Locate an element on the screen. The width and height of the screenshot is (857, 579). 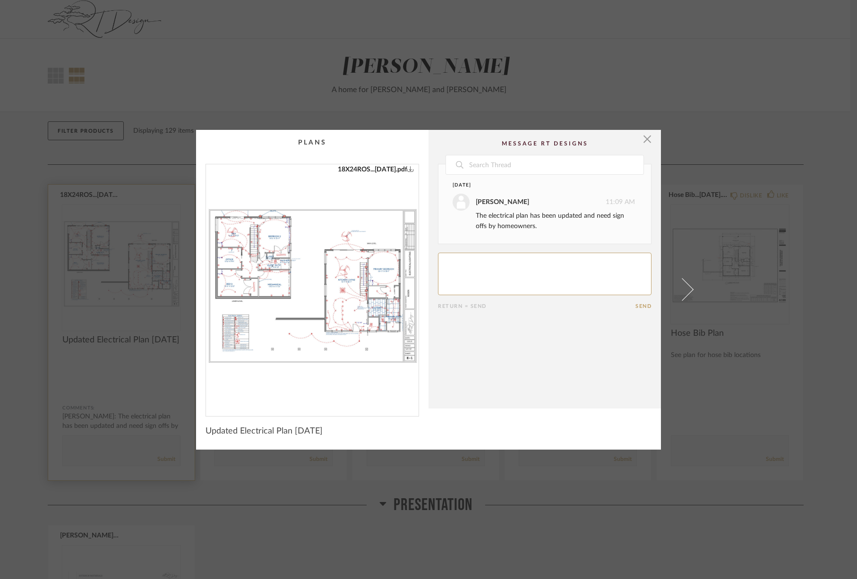
button: Send is located at coordinates (643, 306).